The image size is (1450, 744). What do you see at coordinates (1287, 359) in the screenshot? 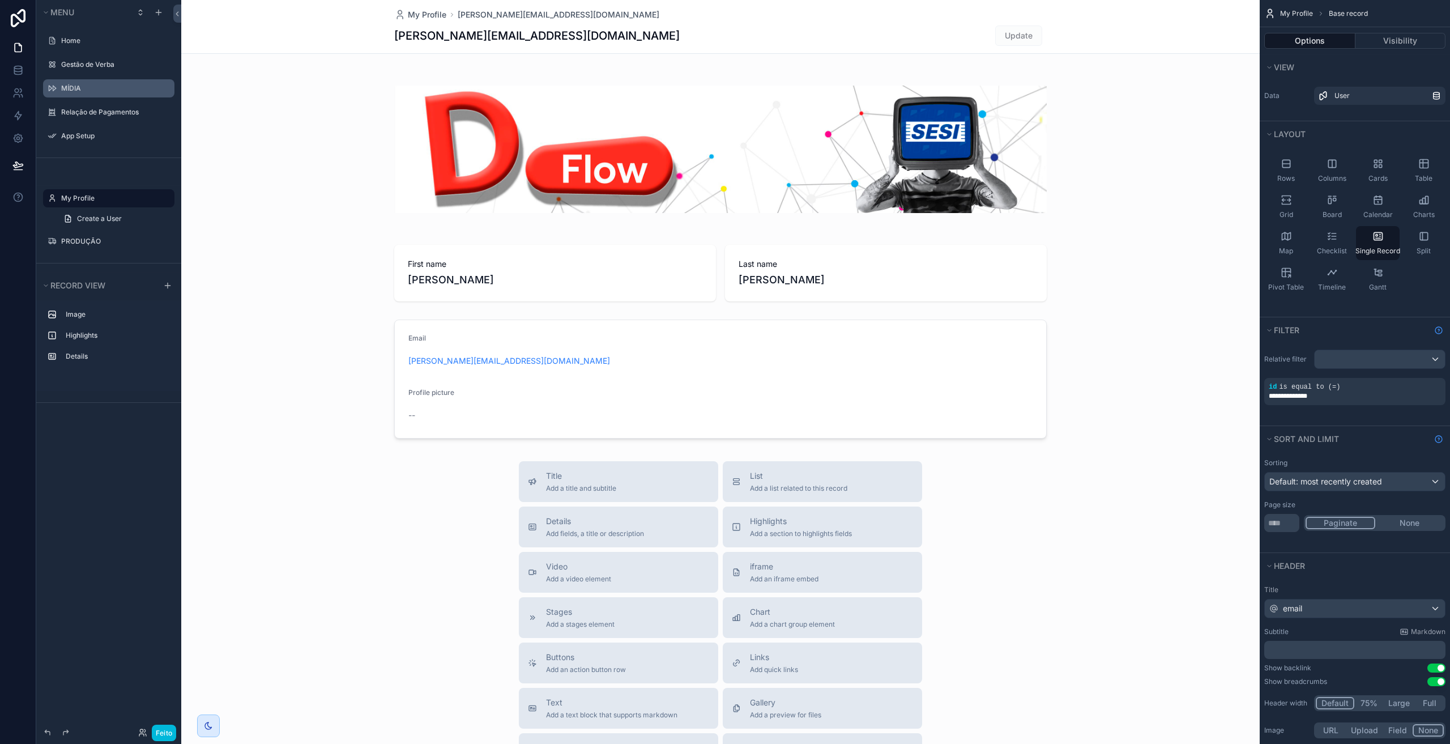
I see `label: Relative filter` at bounding box center [1287, 359].